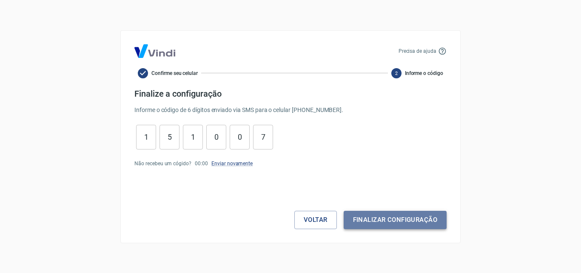  What do you see at coordinates (232, 163) in the screenshot?
I see `a: Enviar novamente` at bounding box center [232, 163].